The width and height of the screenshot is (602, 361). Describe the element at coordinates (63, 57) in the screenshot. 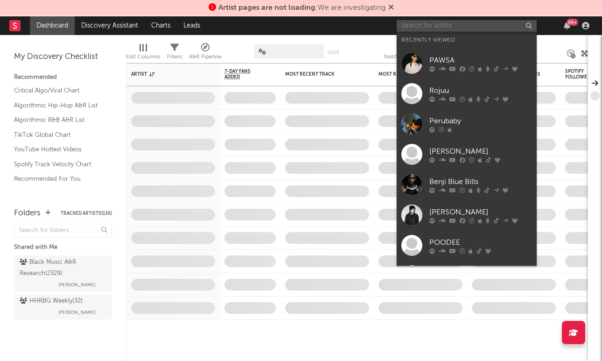

I see `div: My Discovery Checklist` at that location.